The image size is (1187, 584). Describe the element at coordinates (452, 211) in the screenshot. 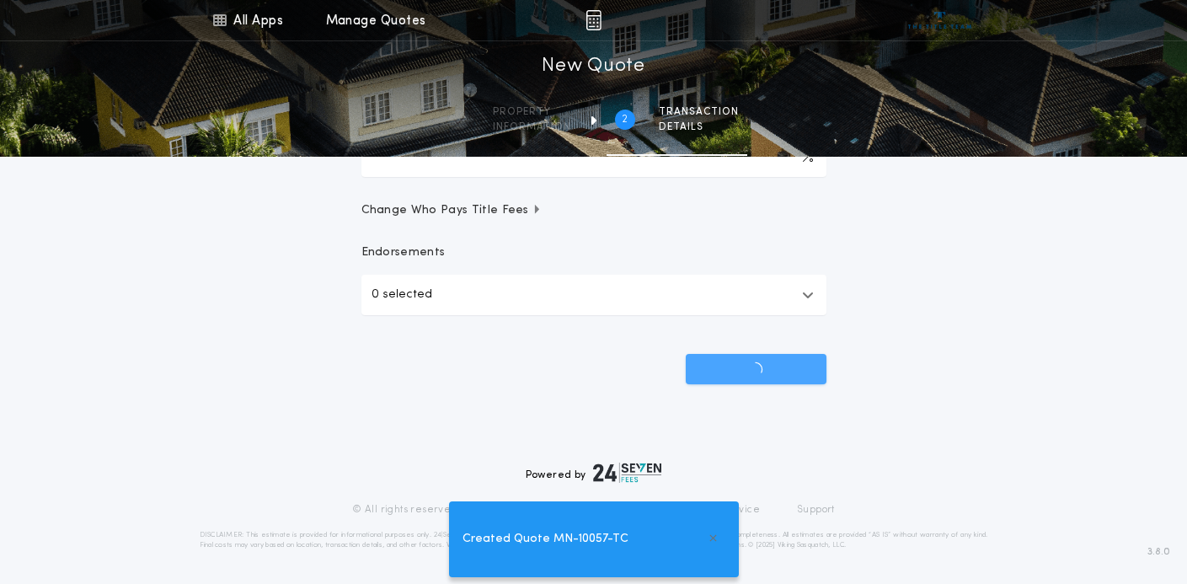

I see `span: Change Who Pays Title Fees` at that location.